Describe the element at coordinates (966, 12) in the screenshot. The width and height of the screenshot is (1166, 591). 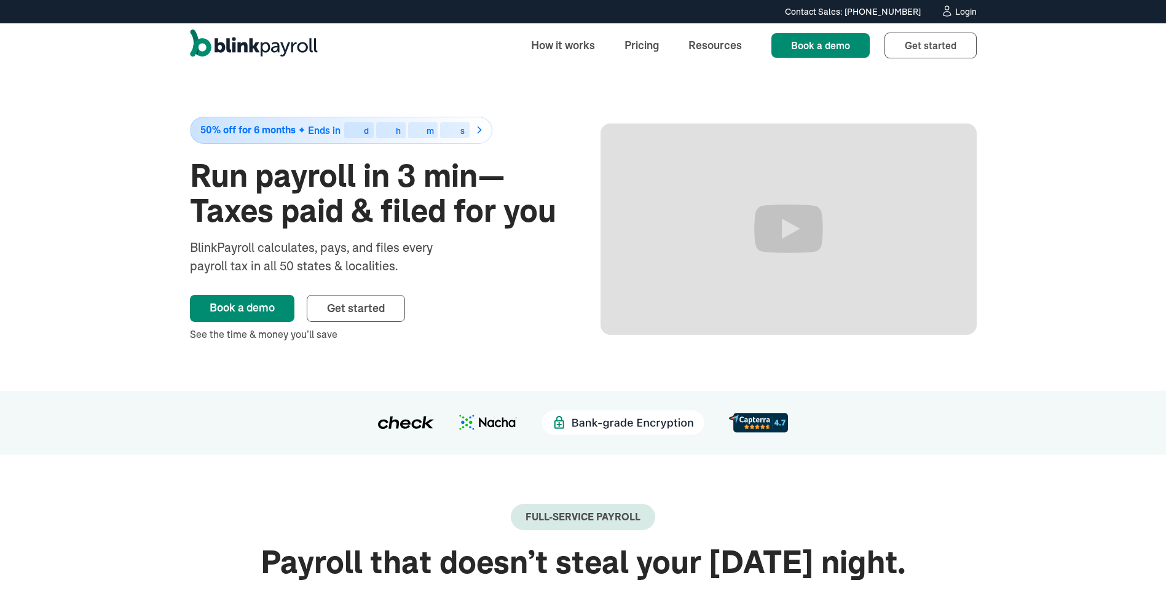
I see `div: Login` at that location.